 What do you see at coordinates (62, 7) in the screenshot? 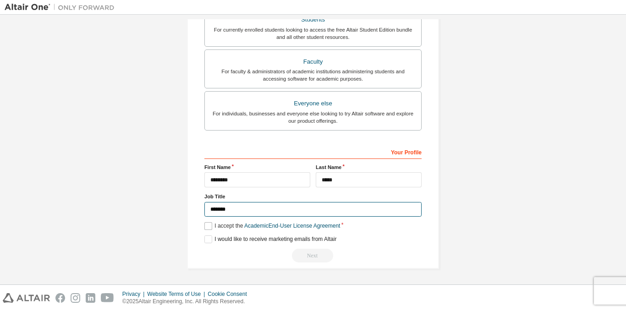
I see `img: Altair One` at bounding box center [62, 7].